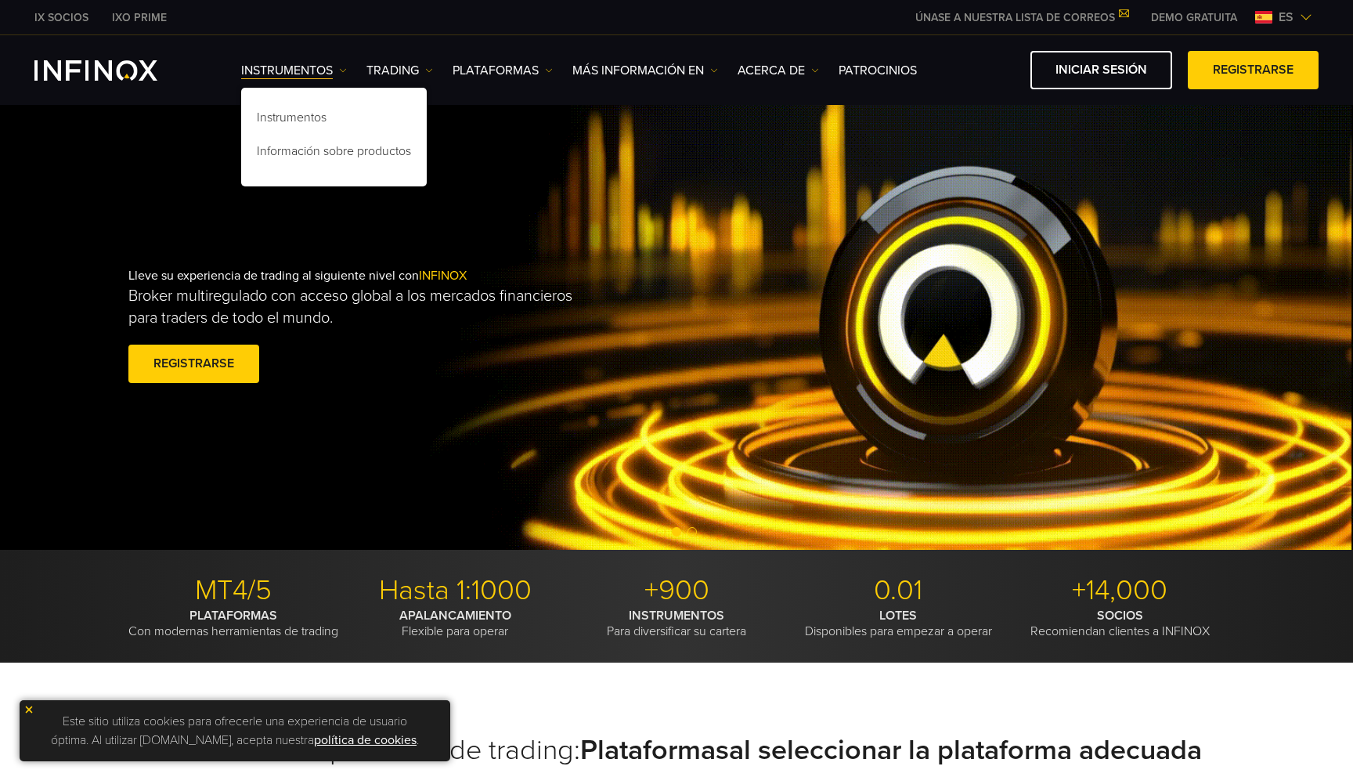  What do you see at coordinates (898, 623) in the screenshot?
I see `p: Disponibles para empezar a operar` at bounding box center [898, 623].